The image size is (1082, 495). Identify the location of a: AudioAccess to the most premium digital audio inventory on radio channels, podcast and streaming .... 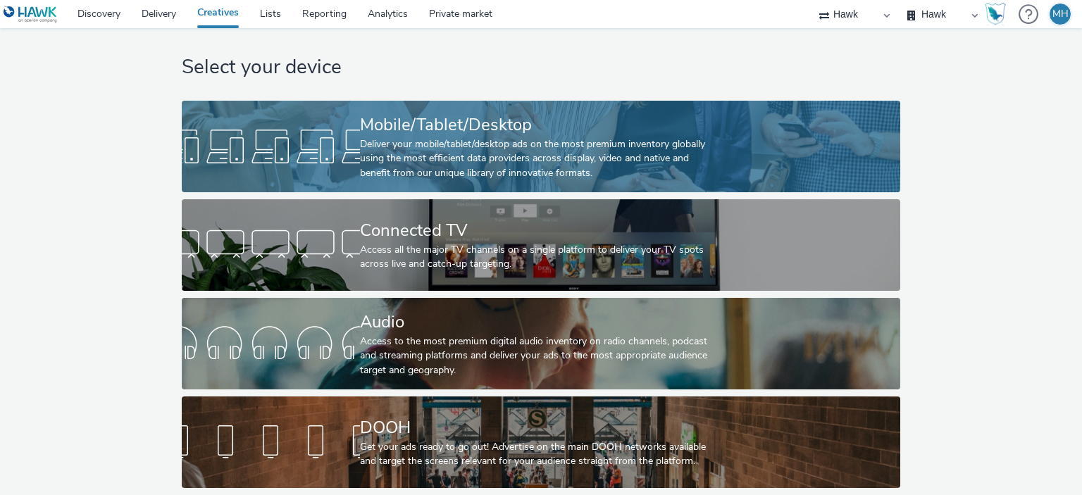
(540, 344).